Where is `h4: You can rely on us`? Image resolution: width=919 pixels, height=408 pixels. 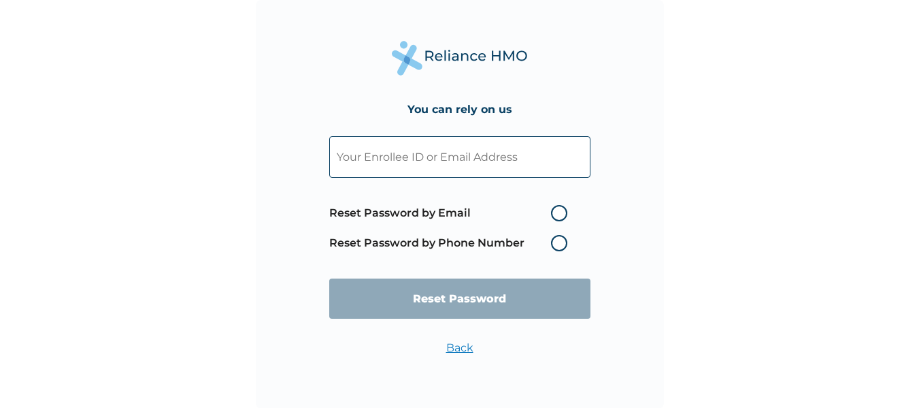 h4: You can rely on us is located at coordinates (460, 109).